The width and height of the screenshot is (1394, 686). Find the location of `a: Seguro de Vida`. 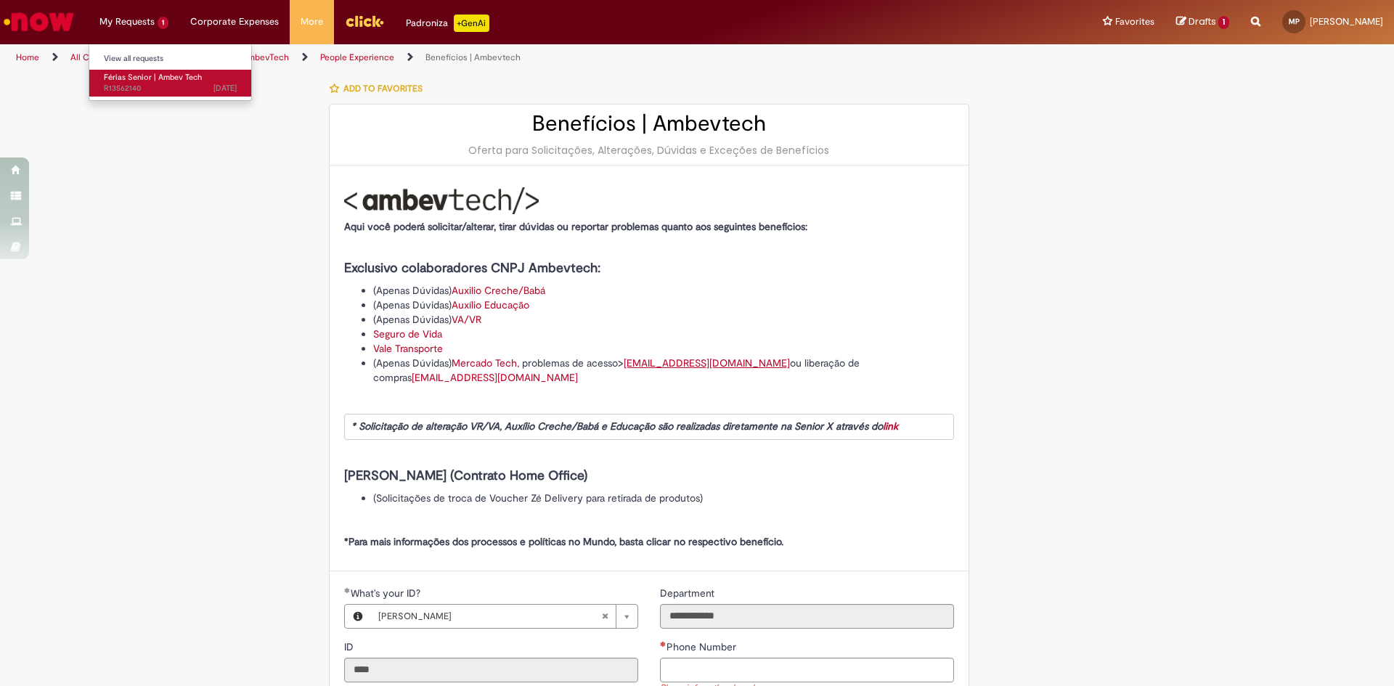

a: Seguro de Vida is located at coordinates (407, 334).